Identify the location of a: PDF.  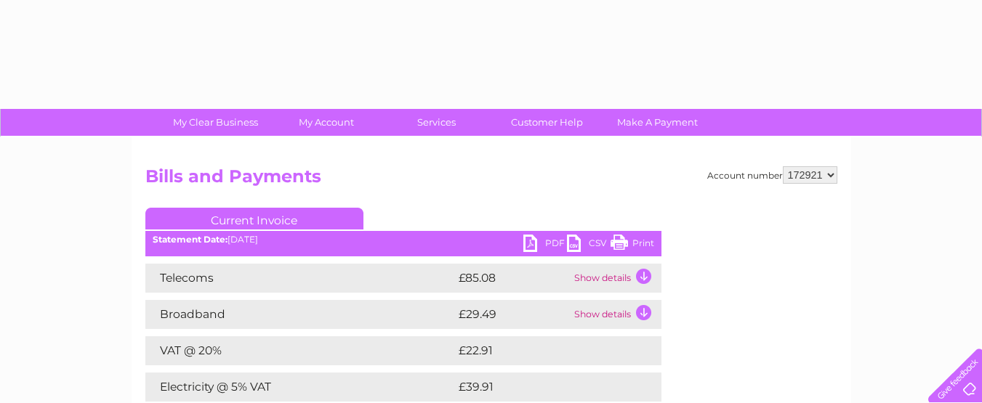
(545, 245).